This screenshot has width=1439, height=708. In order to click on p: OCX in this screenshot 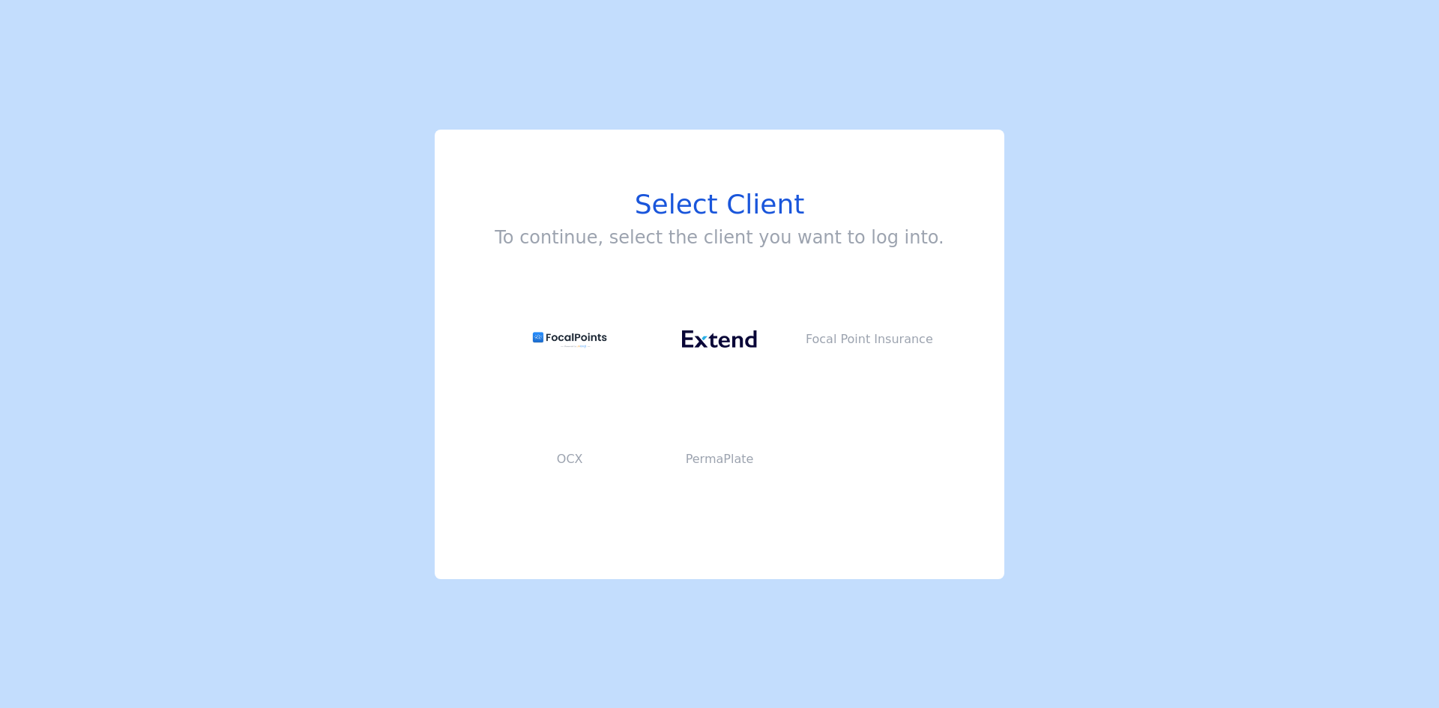, I will do `click(570, 459)`.